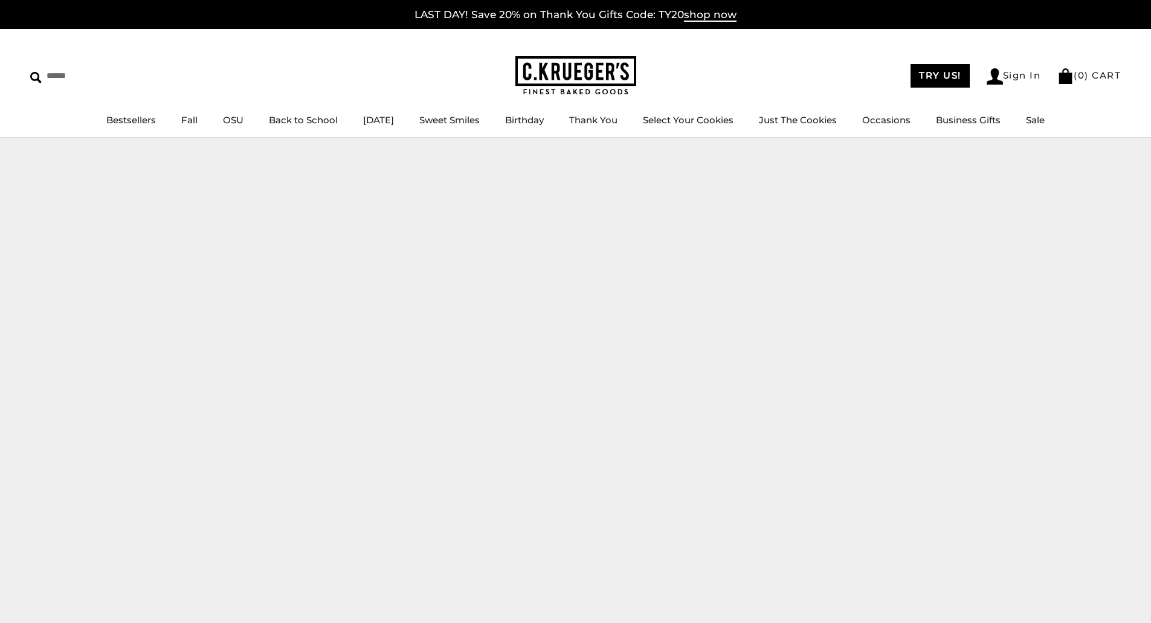  Describe the element at coordinates (1089, 75) in the screenshot. I see `a: (0) CART` at that location.